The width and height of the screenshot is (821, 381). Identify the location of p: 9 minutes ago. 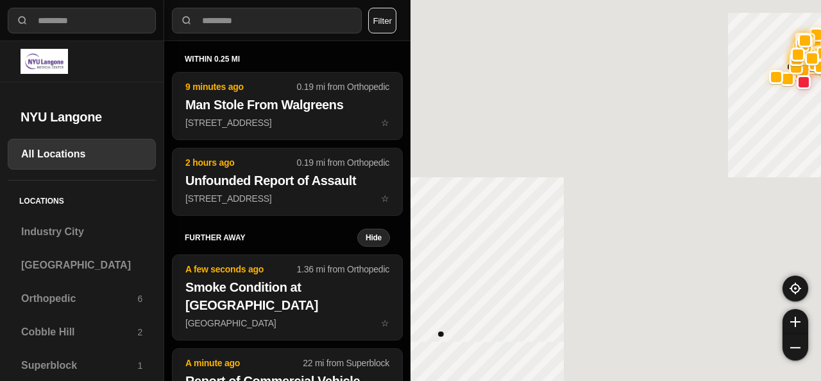
(241, 87).